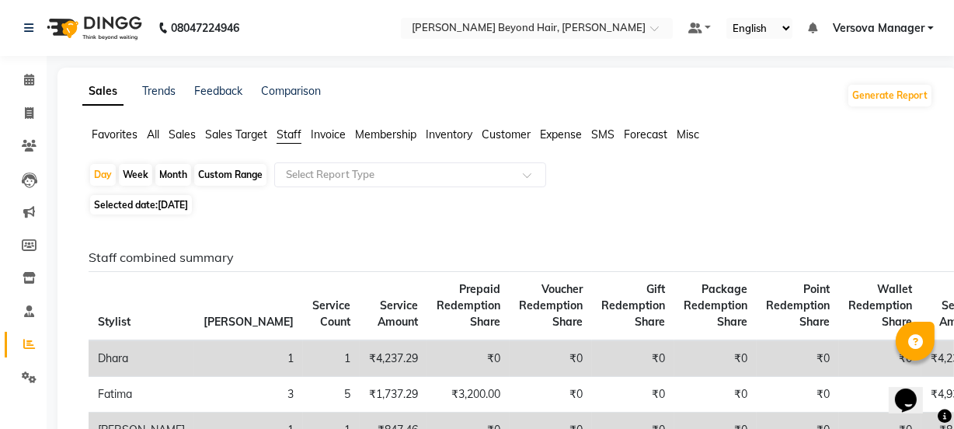 This screenshot has height=429, width=954. What do you see at coordinates (141, 395) in the screenshot?
I see `td: Fatima` at bounding box center [141, 395].